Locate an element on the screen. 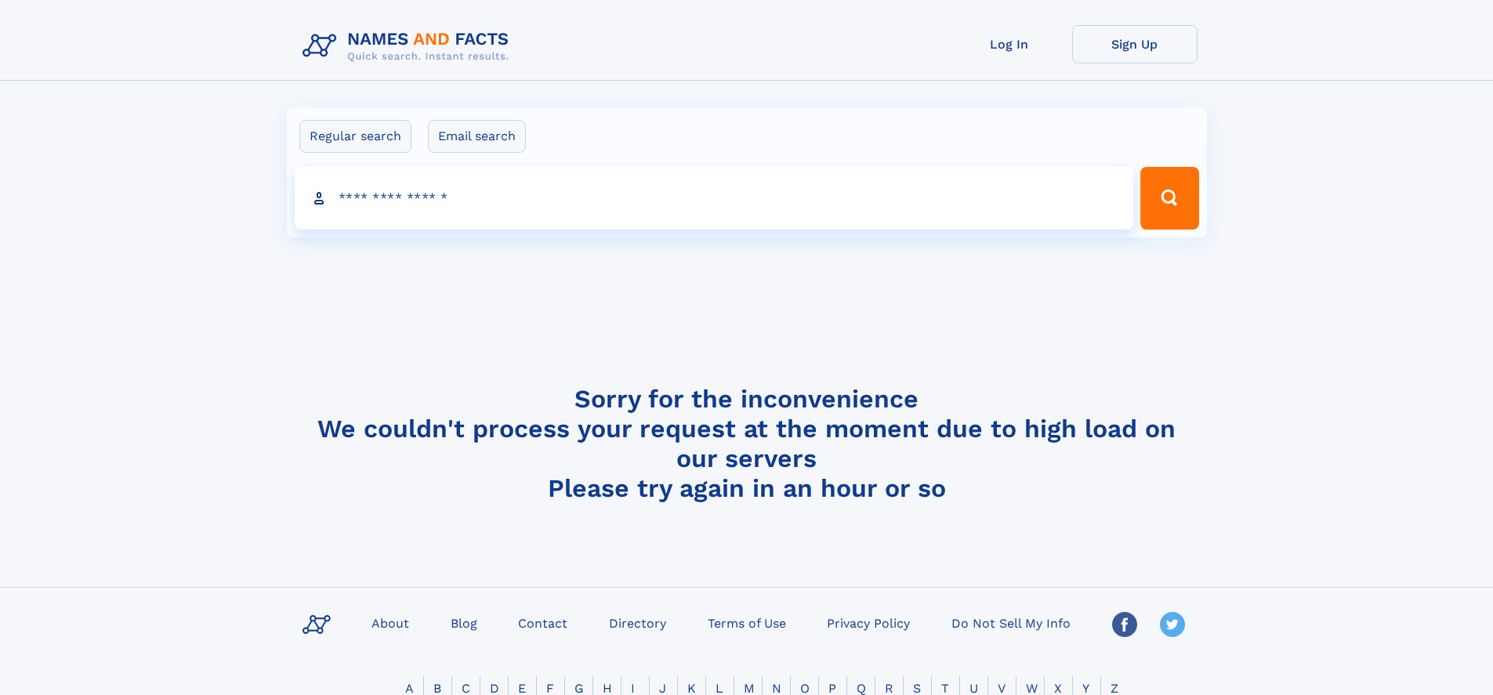 Image resolution: width=1493 pixels, height=695 pixels. a: Sign Up is located at coordinates (1135, 44).